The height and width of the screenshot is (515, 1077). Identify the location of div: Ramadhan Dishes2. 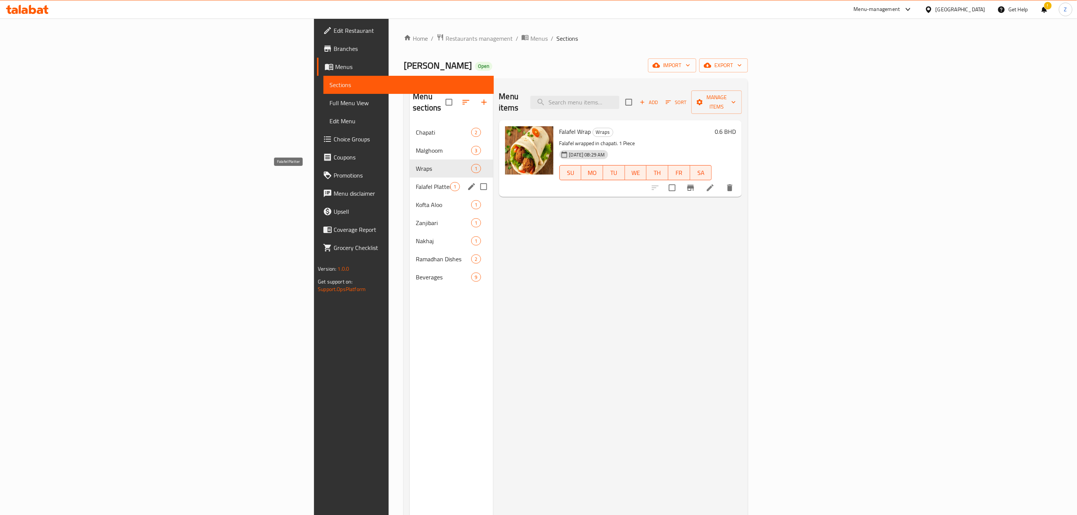
(451, 259).